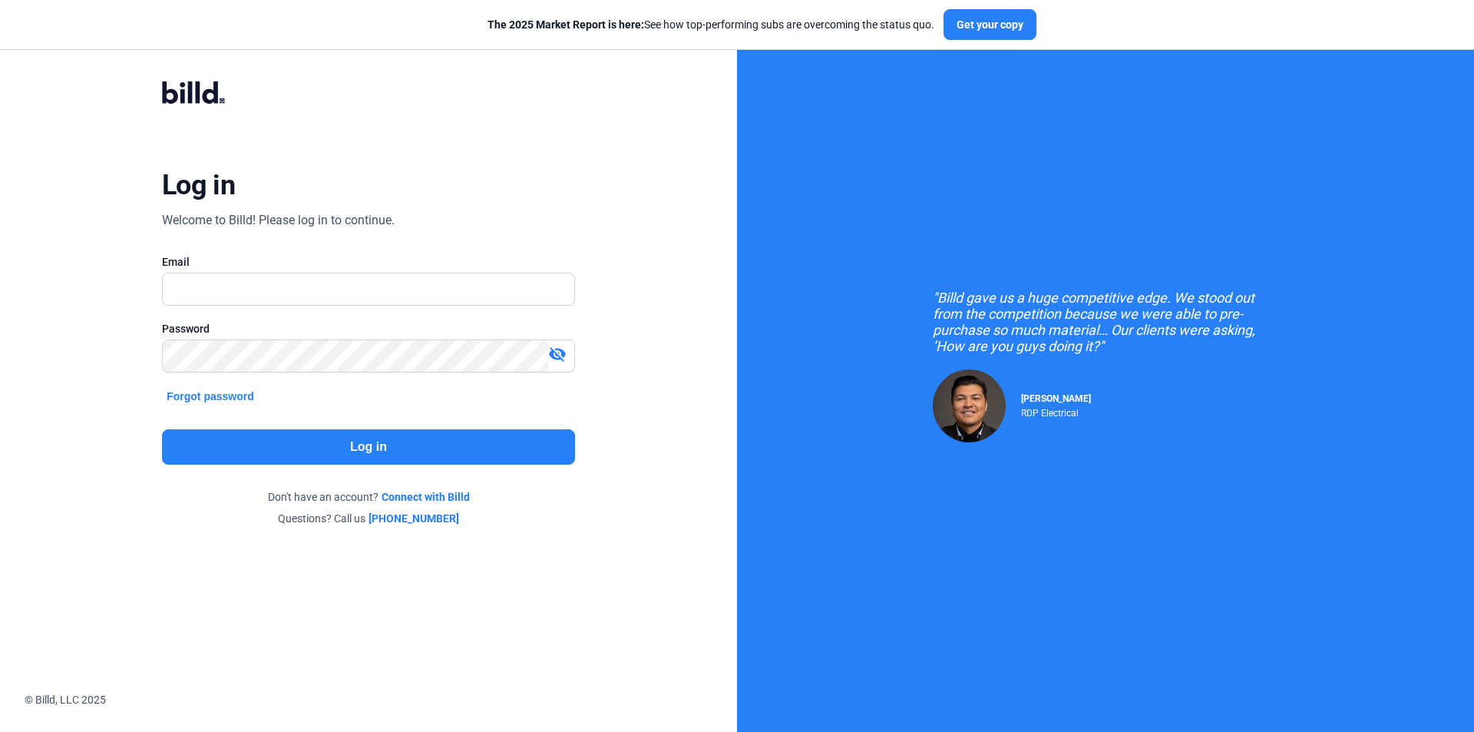 The width and height of the screenshot is (1474, 732). Describe the element at coordinates (369, 518) in the screenshot. I see `div: Questions? Call us` at that location.